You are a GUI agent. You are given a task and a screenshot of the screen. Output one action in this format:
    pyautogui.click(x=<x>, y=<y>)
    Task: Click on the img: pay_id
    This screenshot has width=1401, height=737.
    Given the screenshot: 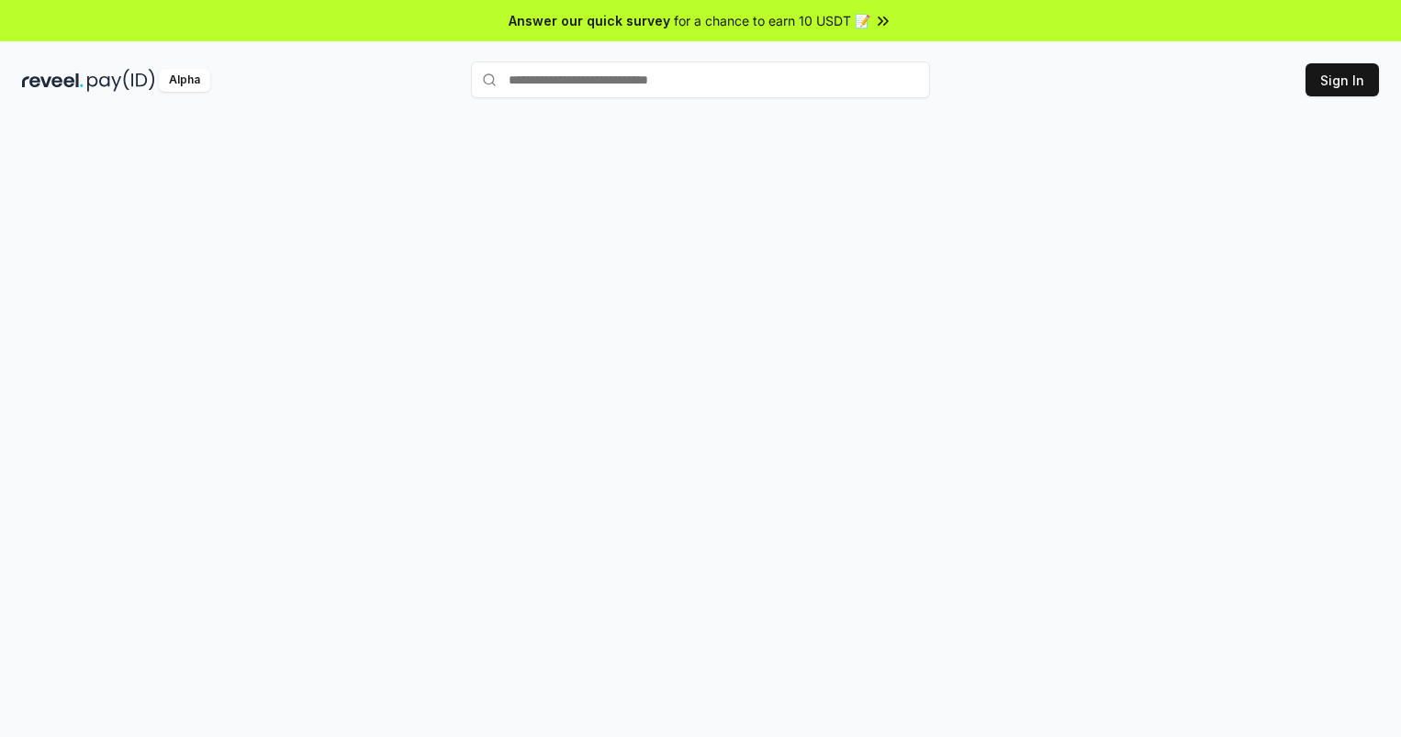 What is the action you would take?
    pyautogui.click(x=121, y=80)
    